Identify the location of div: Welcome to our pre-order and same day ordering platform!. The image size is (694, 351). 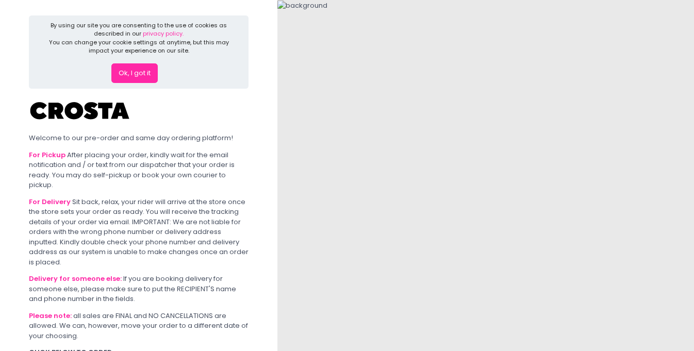
(139, 138).